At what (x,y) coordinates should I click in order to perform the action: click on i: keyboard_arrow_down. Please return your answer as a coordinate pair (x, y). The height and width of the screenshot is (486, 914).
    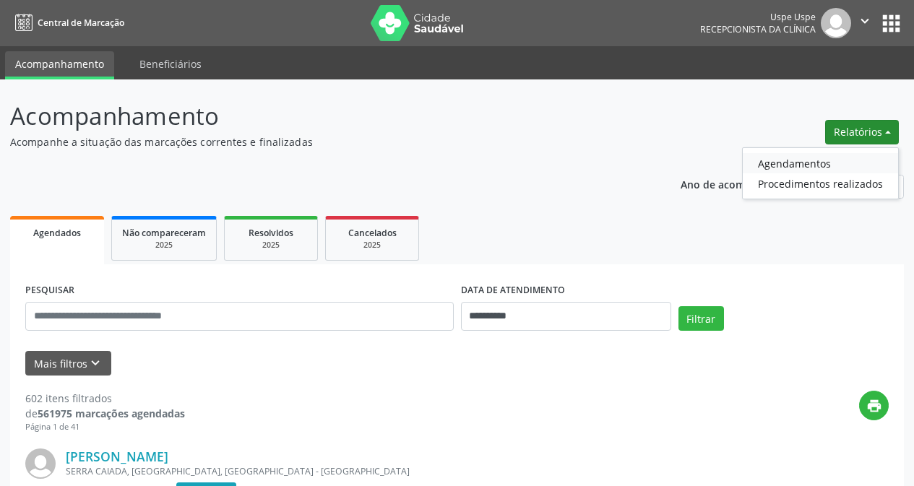
    Looking at the image, I should click on (95, 363).